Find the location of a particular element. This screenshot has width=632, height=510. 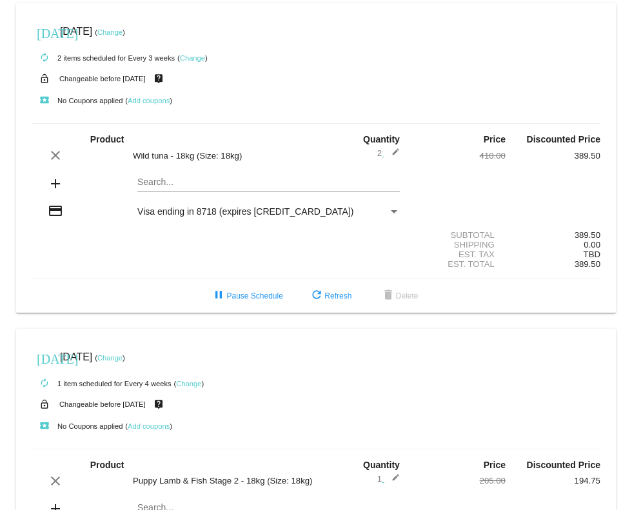

div: 194.75 is located at coordinates (553, 481).